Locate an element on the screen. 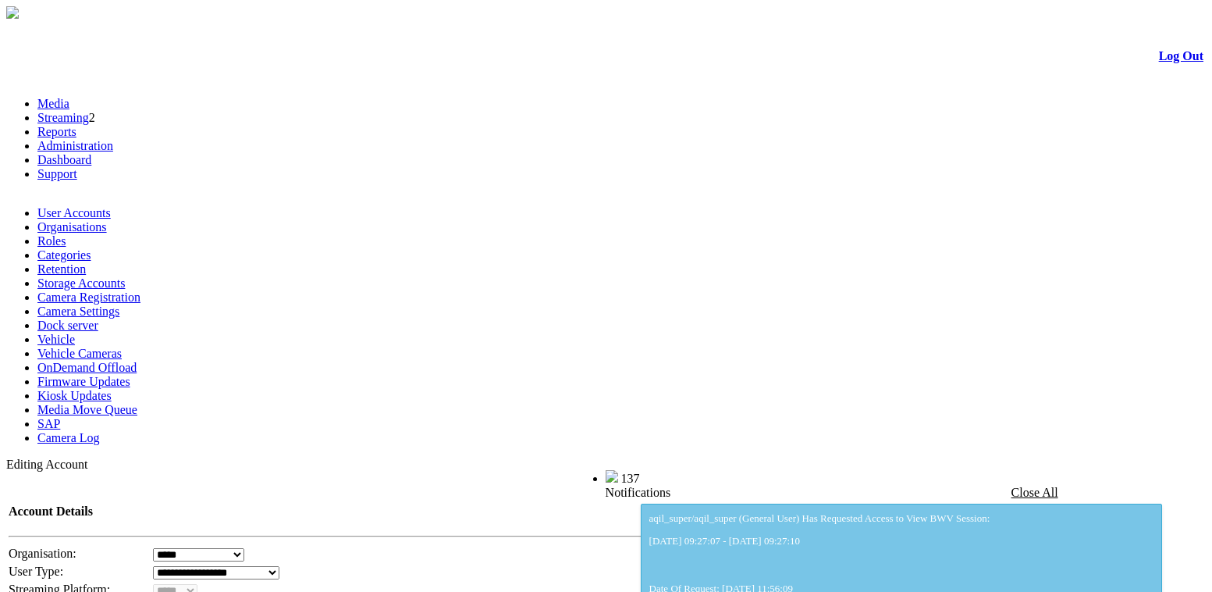 The image size is (1212, 592). span: Editing Account is located at coordinates (47, 464).